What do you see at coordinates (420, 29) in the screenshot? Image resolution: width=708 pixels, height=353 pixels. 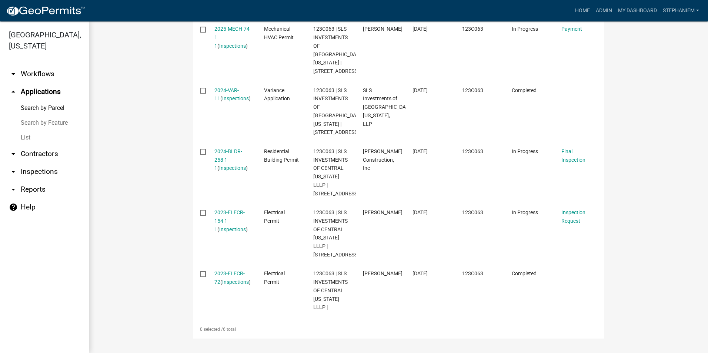 I see `span: 03/20/2025` at bounding box center [420, 29].